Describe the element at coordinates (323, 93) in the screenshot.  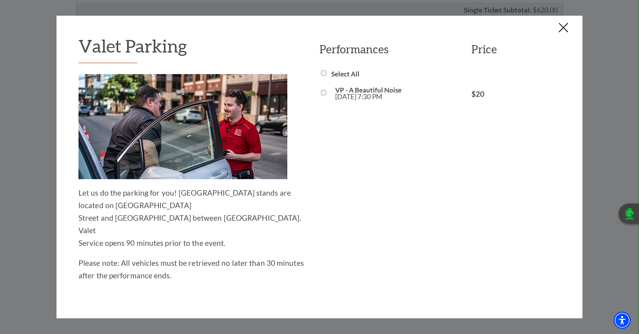
I see `input: VP - A Beautiful Noise Fri, Oct 31 7:30 PM` at that location.